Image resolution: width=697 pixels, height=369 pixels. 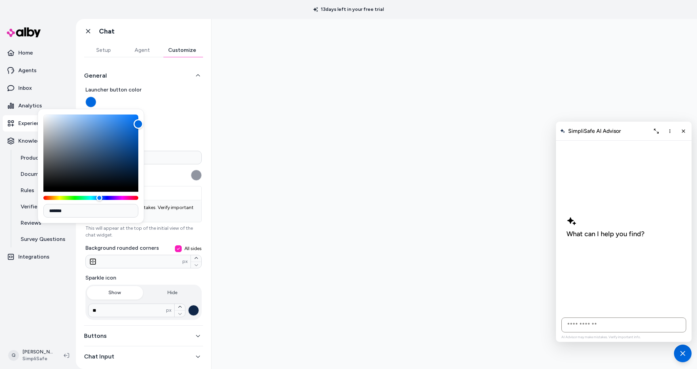 What do you see at coordinates (142, 50) in the screenshot?
I see `button: Agent` at bounding box center [142, 50].